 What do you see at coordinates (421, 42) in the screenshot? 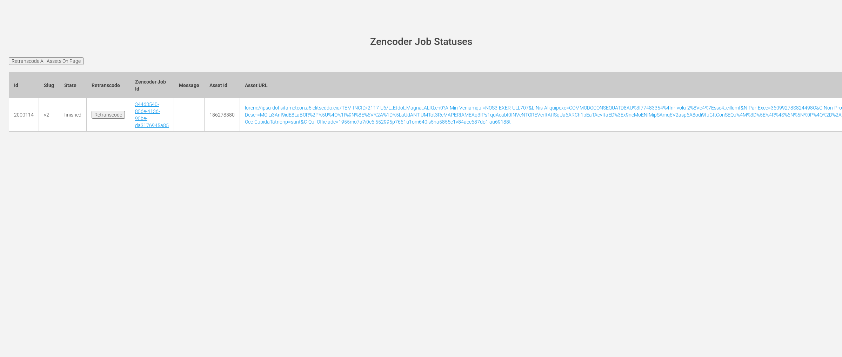
I see `h1: Zencoder Job Statuses` at bounding box center [421, 42].